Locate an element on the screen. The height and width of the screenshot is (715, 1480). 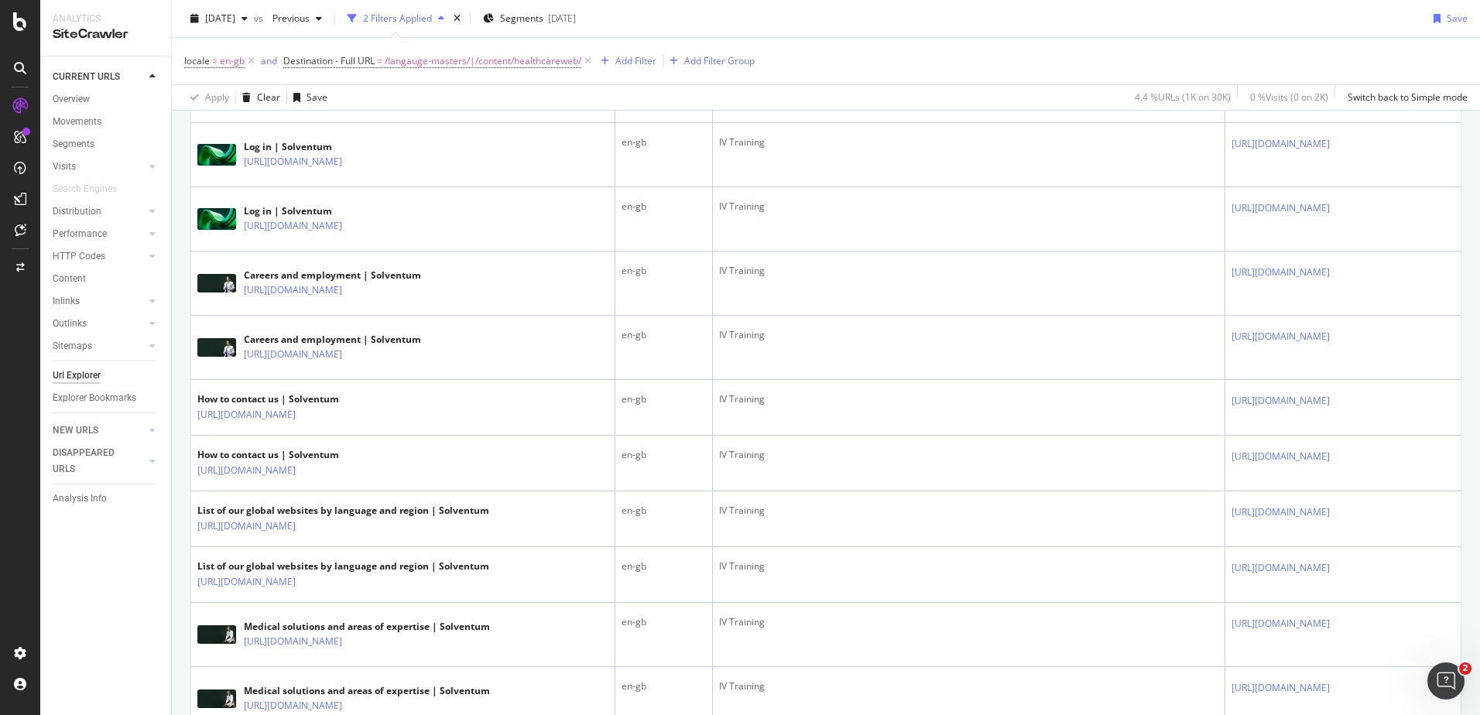
div: Inlinks is located at coordinates (66, 301).